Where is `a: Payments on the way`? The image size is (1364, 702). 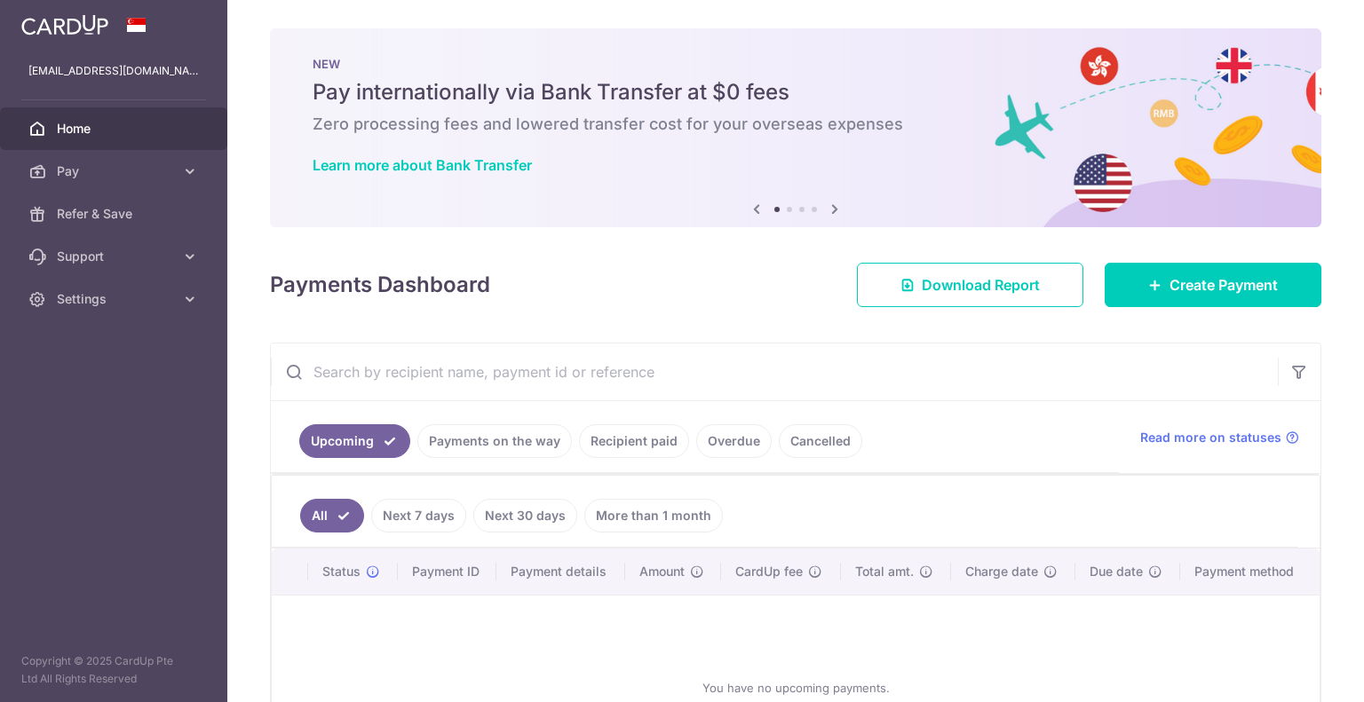
a: Payments on the way is located at coordinates (495, 441).